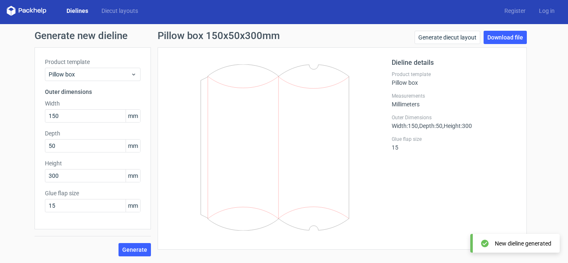 This screenshot has width=568, height=263. What do you see at coordinates (77, 11) in the screenshot?
I see `a: Dielines` at bounding box center [77, 11].